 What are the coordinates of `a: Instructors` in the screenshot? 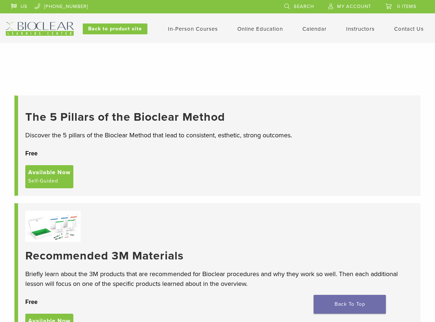 It's located at (360, 29).